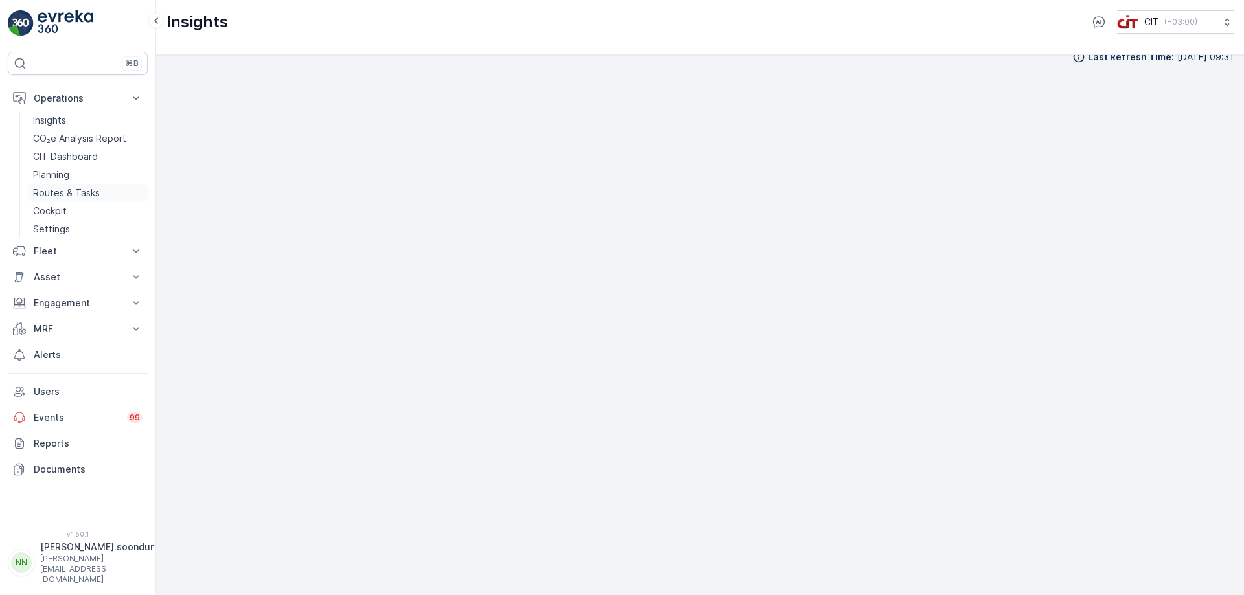 The image size is (1244, 595). Describe the element at coordinates (87, 121) in the screenshot. I see `a: Insights` at that location.